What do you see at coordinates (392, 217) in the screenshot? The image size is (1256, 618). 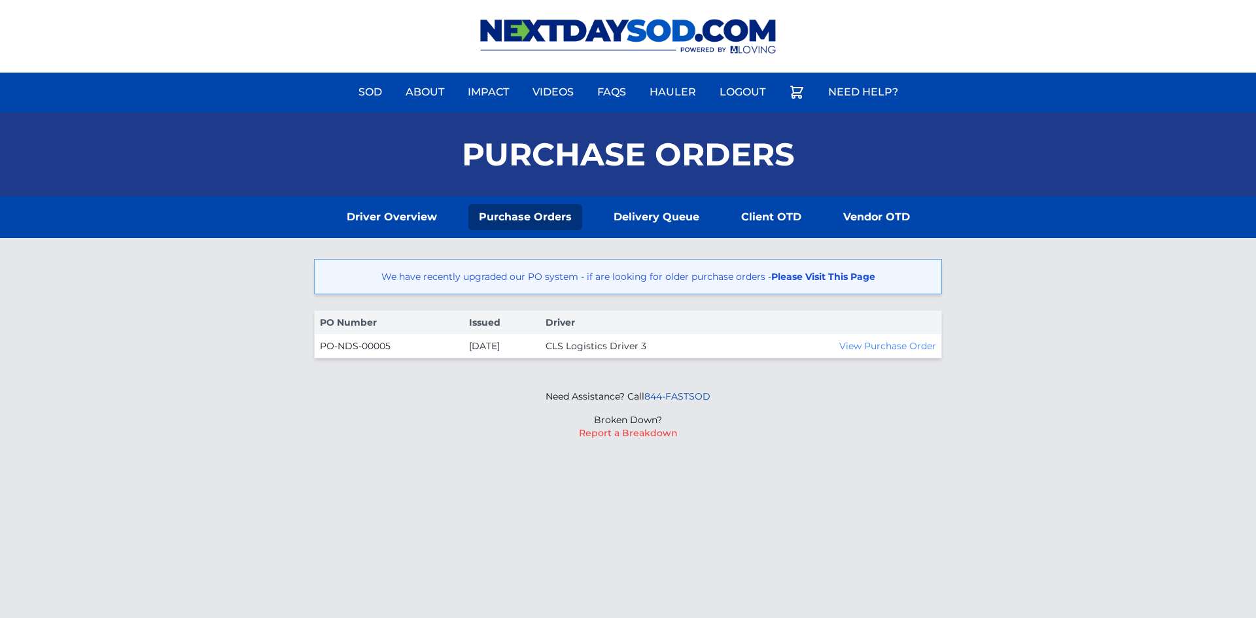 I see `a: Driver Overview` at bounding box center [392, 217].